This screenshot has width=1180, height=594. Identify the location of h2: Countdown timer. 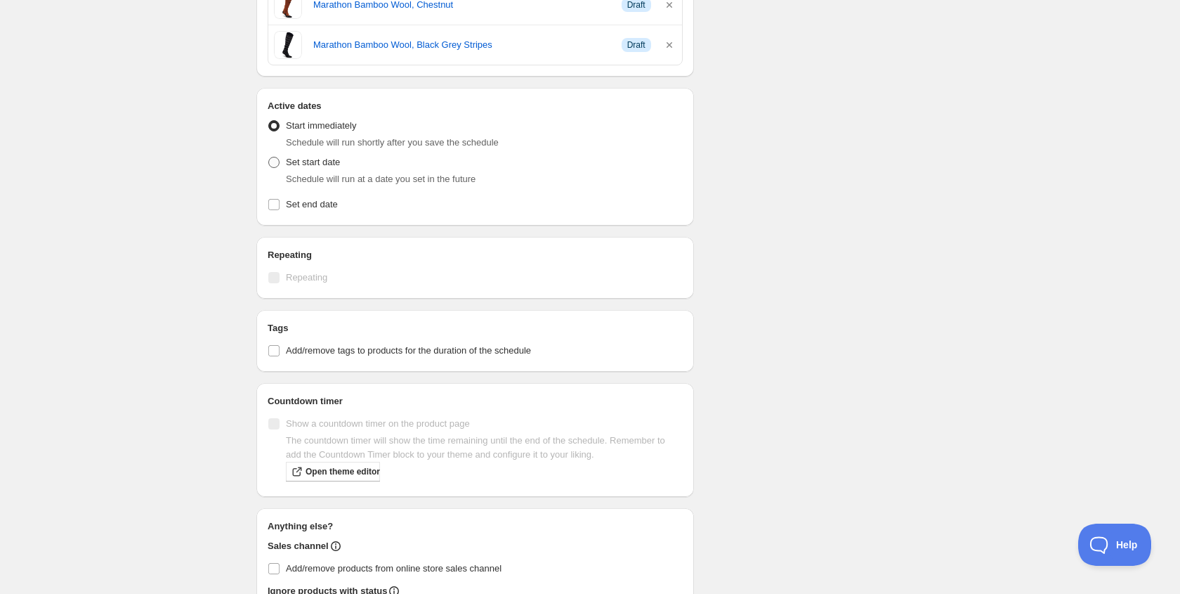
(475, 401).